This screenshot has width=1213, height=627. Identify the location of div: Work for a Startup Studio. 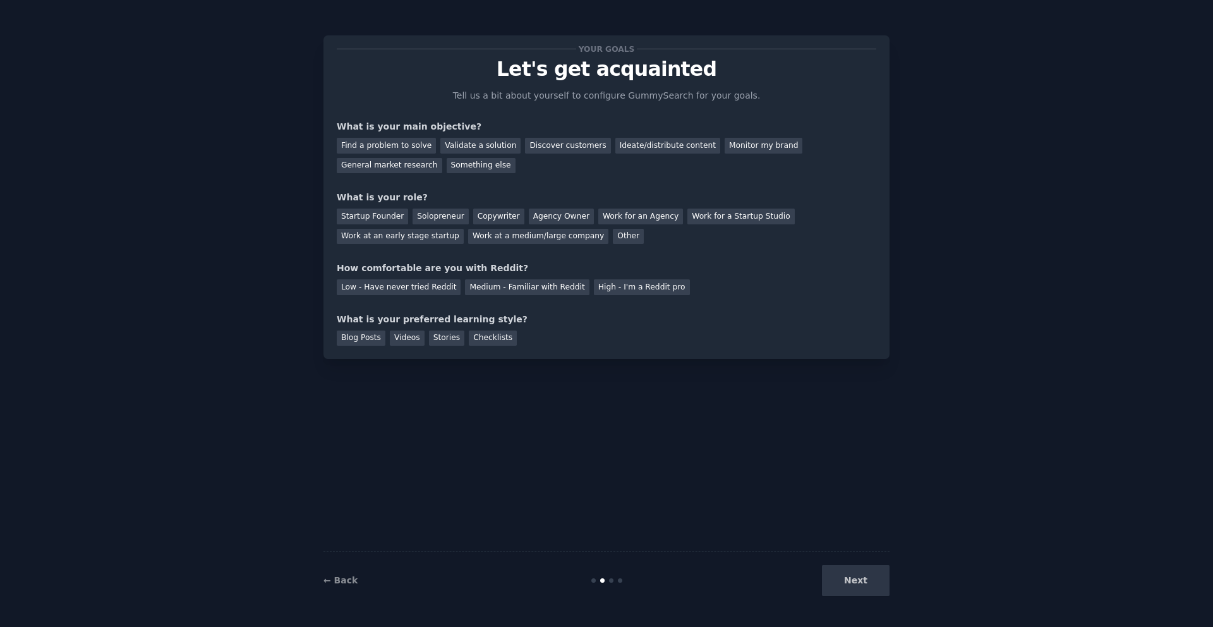
(740, 216).